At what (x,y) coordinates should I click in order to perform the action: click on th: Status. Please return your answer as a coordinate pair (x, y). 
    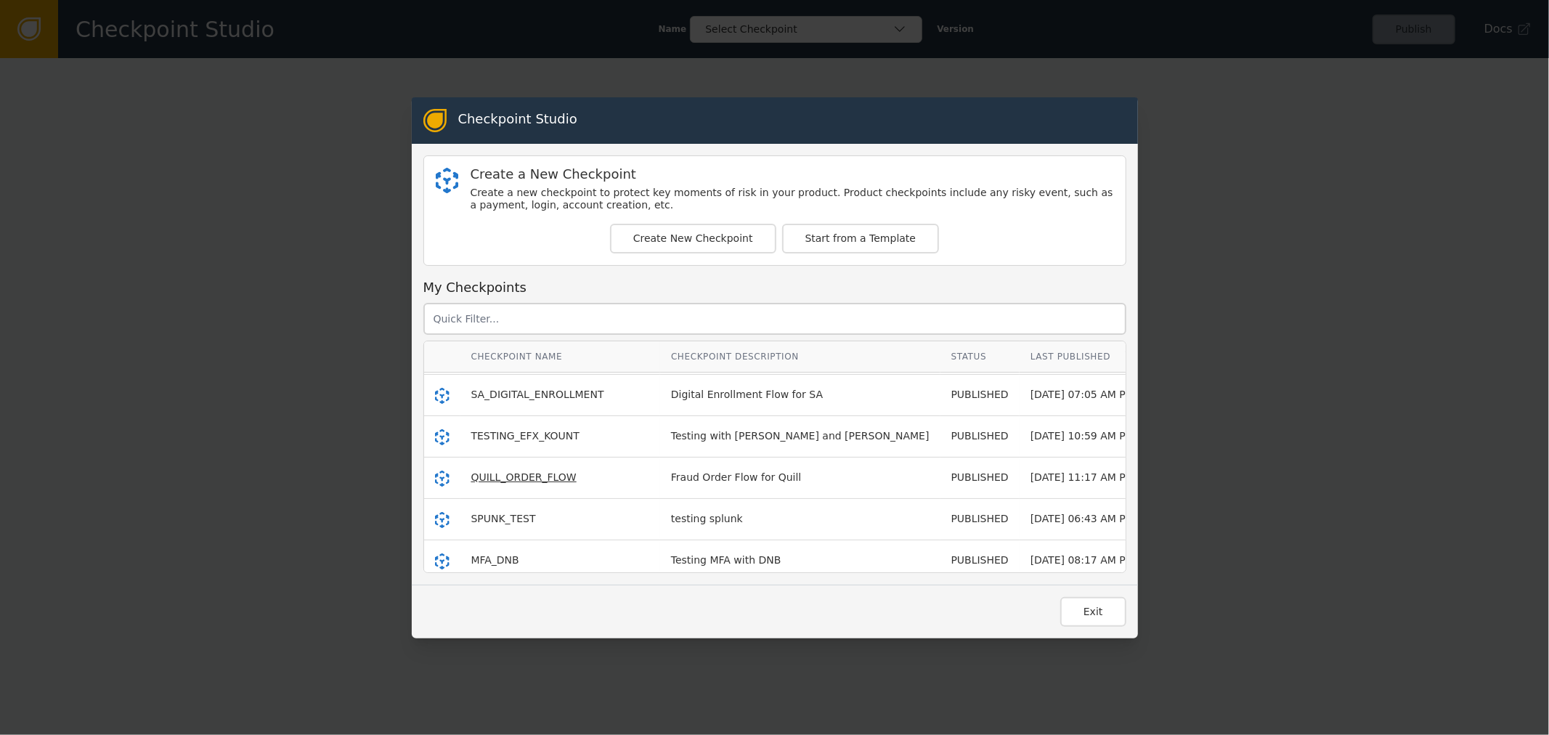
    Looking at the image, I should click on (980, 357).